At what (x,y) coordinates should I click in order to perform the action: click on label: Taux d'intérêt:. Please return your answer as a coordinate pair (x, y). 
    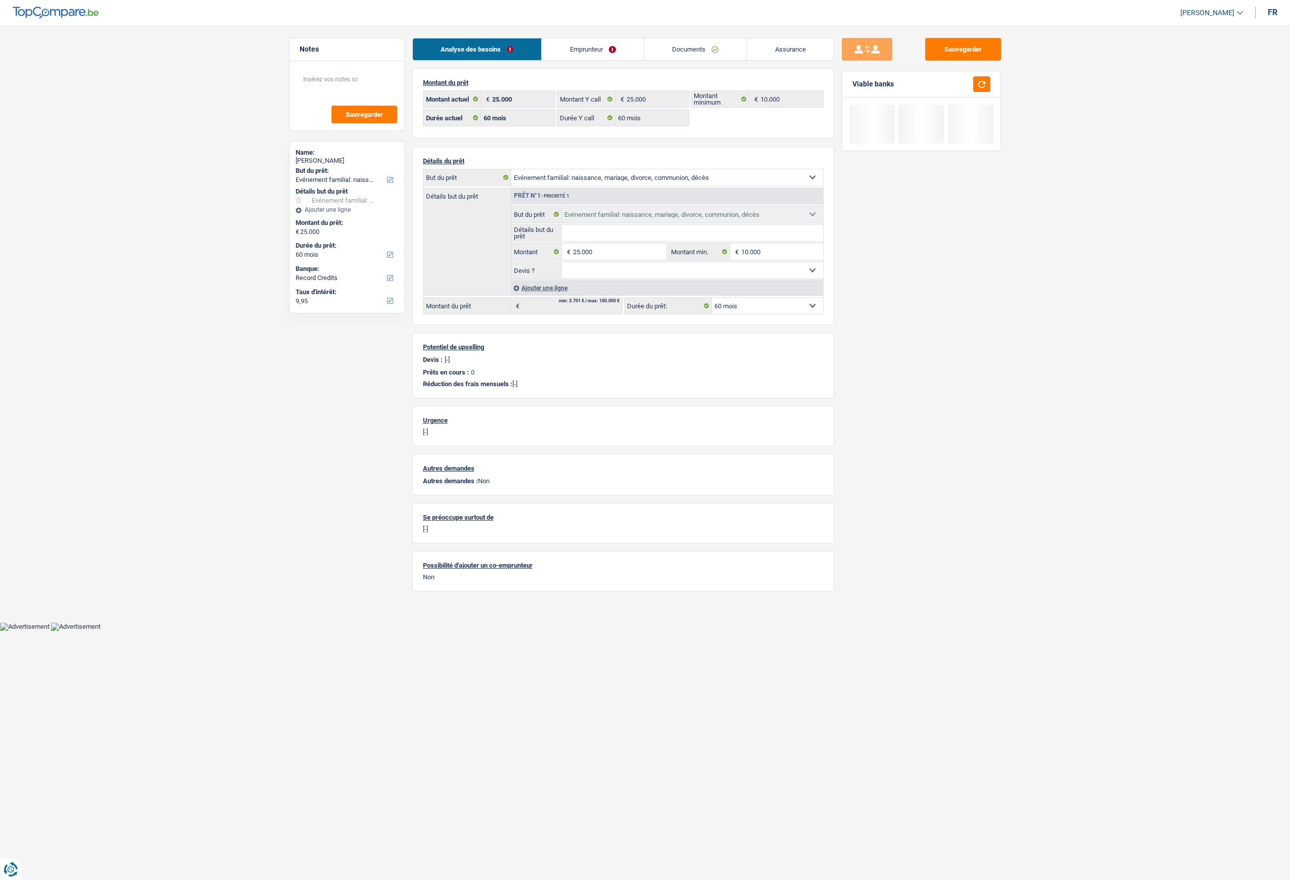
    Looking at the image, I should click on (346, 292).